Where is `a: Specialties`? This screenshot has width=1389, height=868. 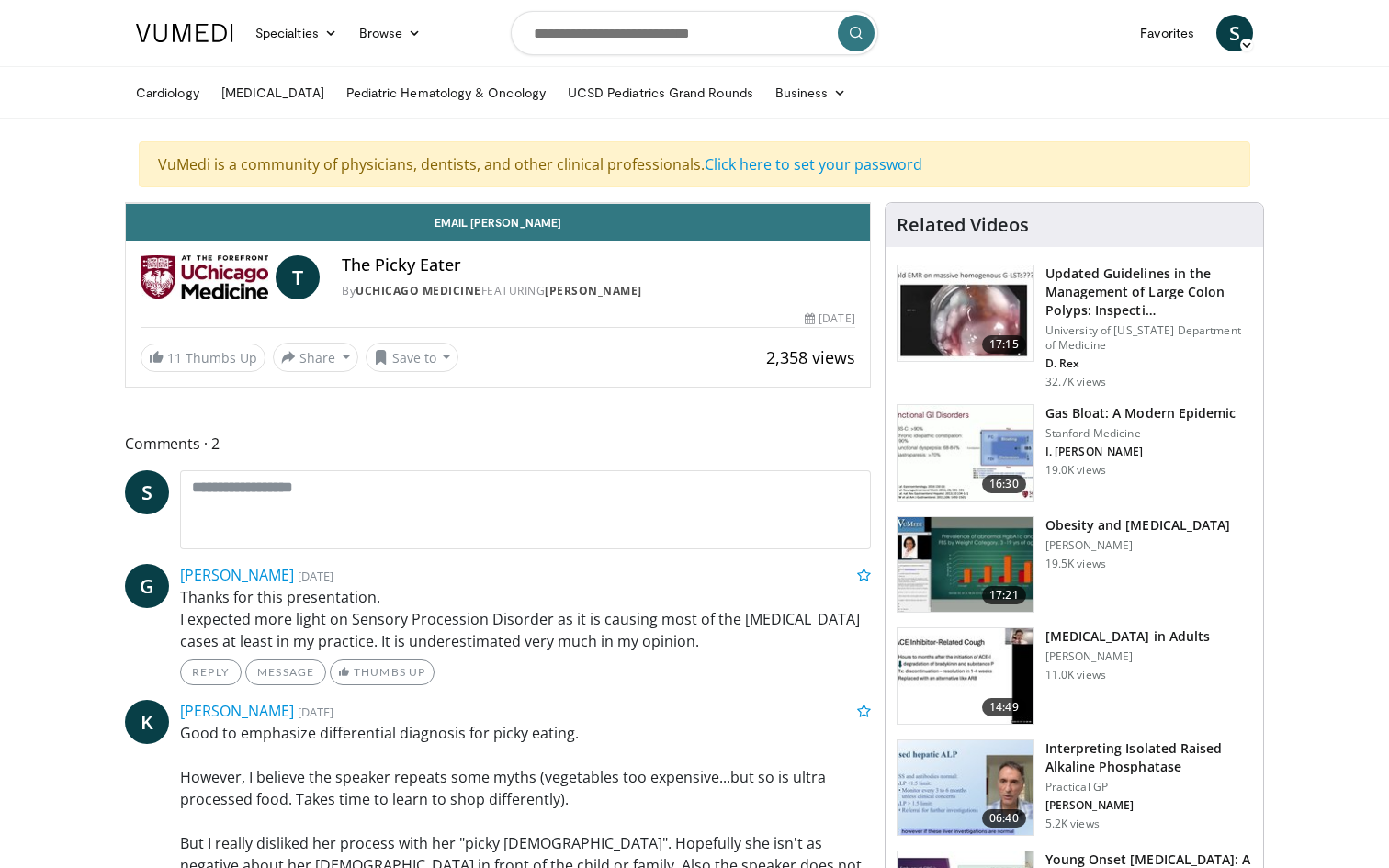 a: Specialties is located at coordinates (296, 33).